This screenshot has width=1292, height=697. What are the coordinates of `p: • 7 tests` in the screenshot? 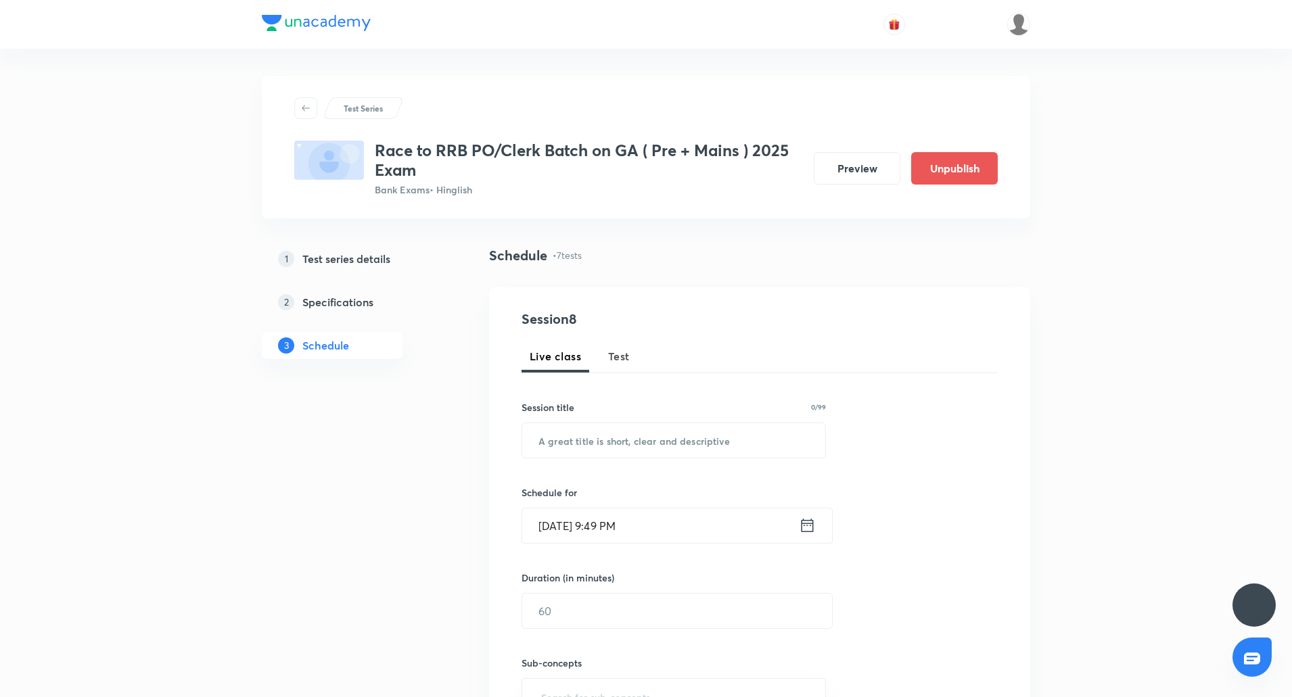 It's located at (567, 255).